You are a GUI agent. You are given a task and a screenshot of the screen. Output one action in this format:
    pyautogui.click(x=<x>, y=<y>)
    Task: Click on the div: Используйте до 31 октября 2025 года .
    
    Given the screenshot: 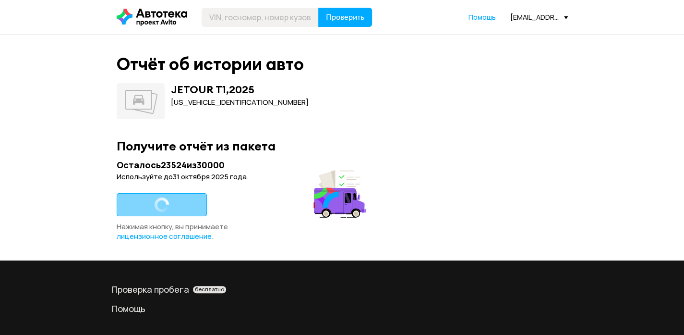 What is the action you would take?
    pyautogui.click(x=243, y=177)
    